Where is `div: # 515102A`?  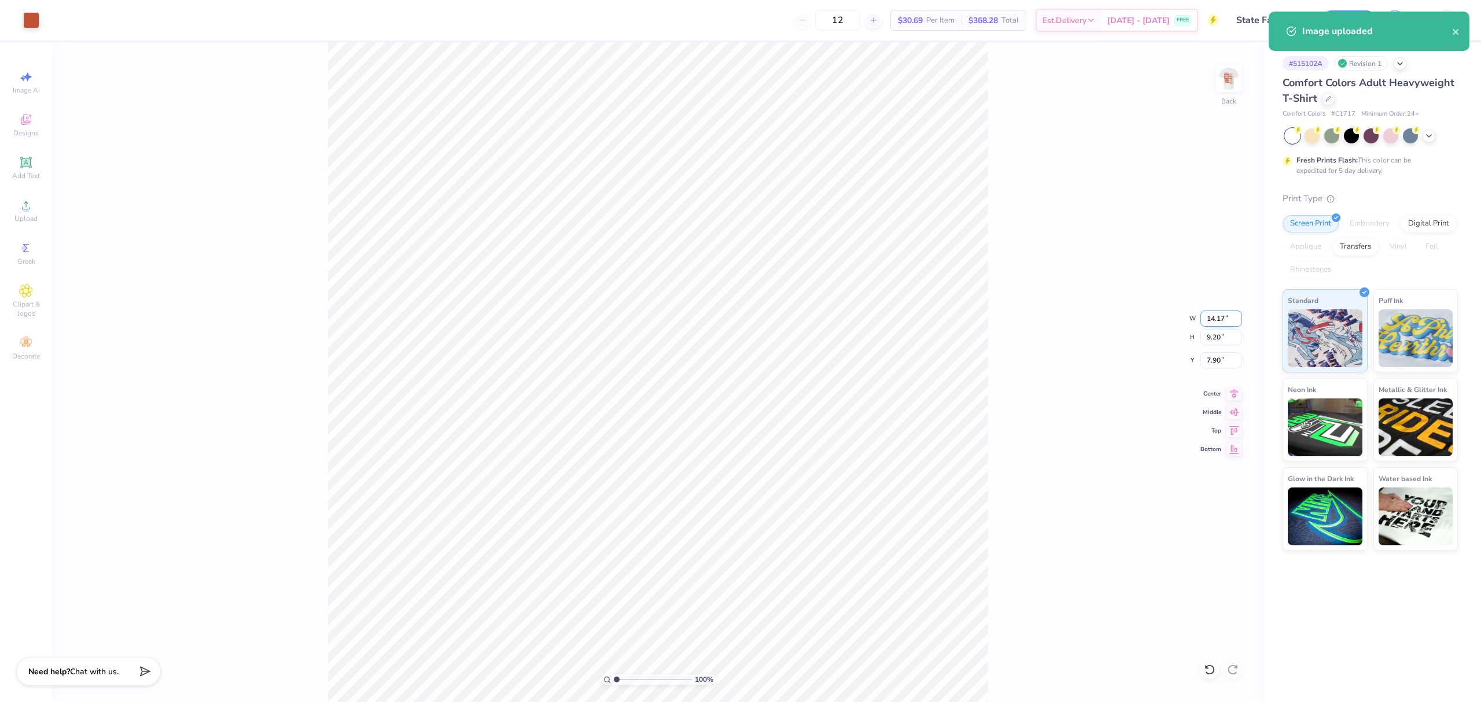 div: # 515102A is located at coordinates (1306, 63).